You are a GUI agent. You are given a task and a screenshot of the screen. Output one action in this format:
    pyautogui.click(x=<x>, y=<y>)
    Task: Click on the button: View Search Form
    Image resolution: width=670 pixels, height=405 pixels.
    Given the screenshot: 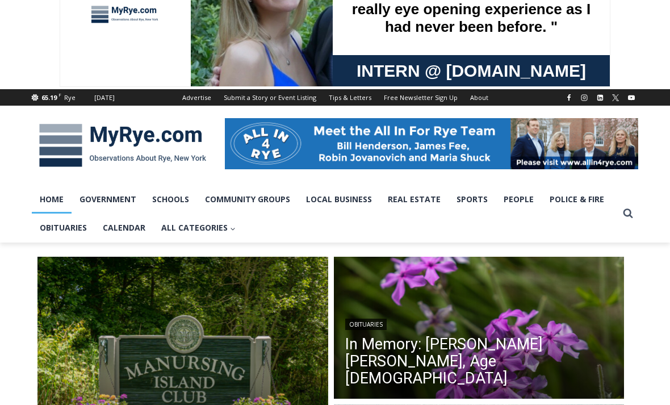 What is the action you would take?
    pyautogui.click(x=628, y=213)
    